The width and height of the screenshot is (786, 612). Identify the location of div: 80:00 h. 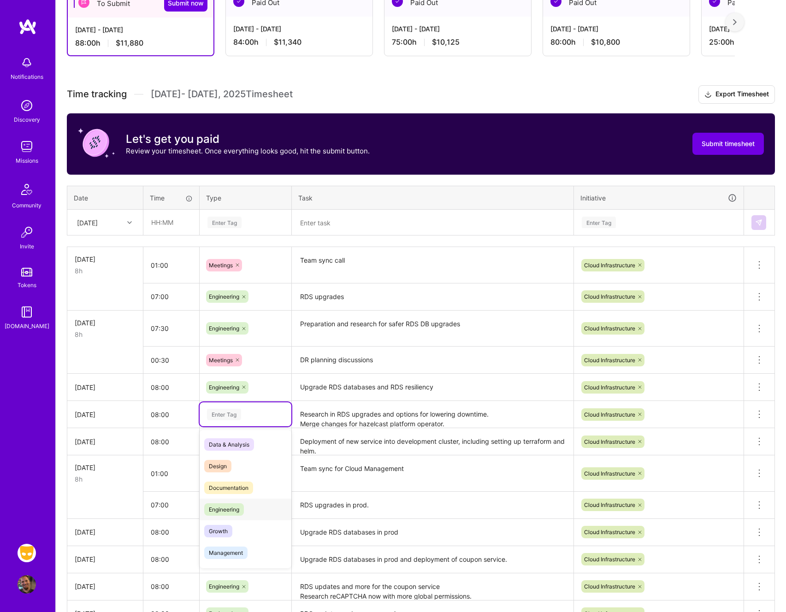
(616, 42).